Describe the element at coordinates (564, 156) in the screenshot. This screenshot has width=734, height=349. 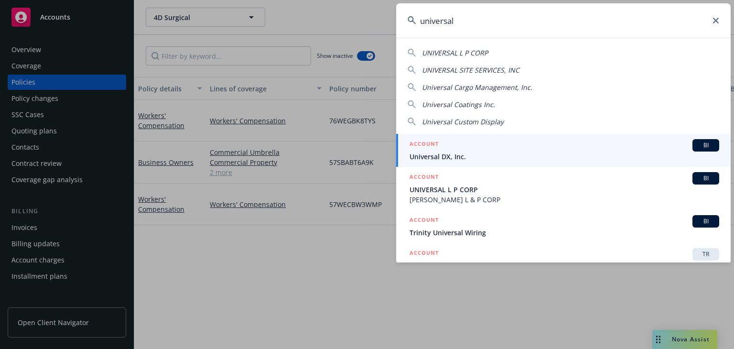
I see `span: Universal DX, Inc.` at that location.